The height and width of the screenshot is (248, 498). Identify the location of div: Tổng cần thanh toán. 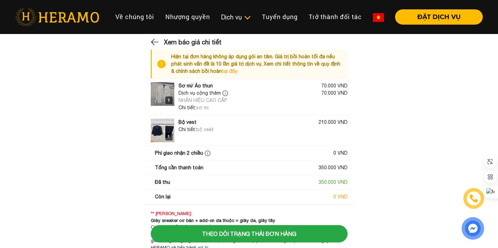
(179, 167).